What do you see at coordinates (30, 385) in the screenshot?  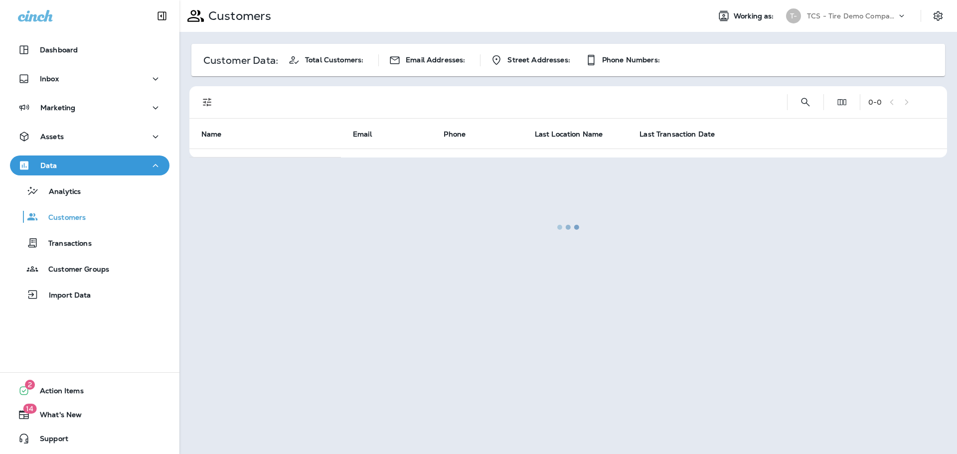 I see `span: 2` at bounding box center [30, 385].